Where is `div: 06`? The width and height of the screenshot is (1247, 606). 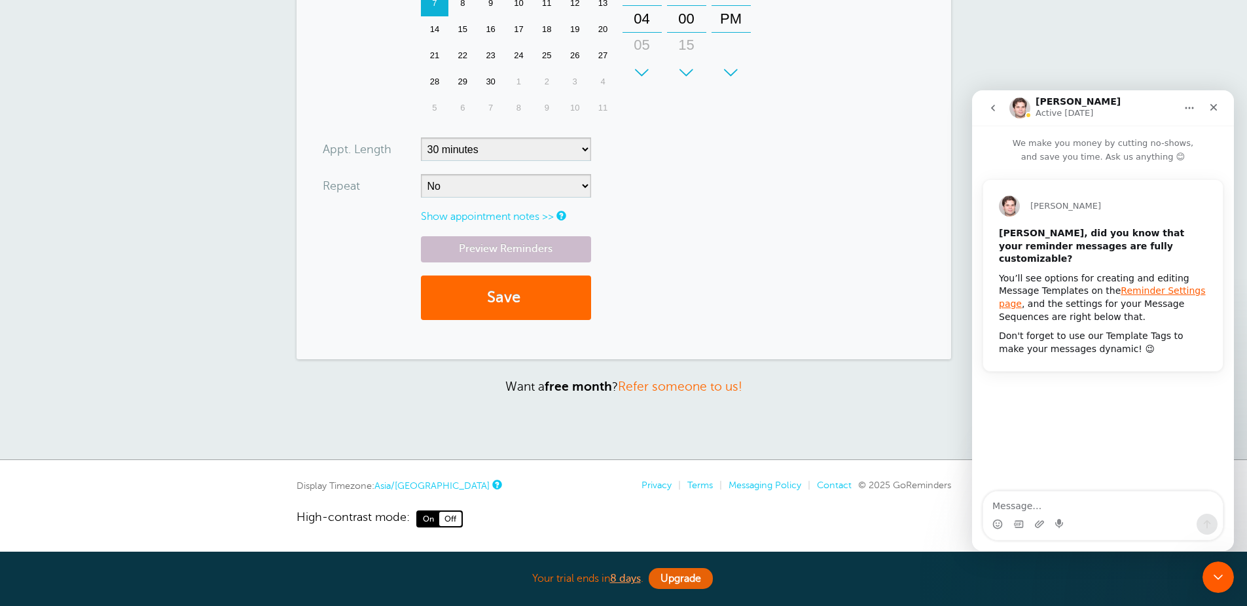
div: 06 is located at coordinates (642, 71).